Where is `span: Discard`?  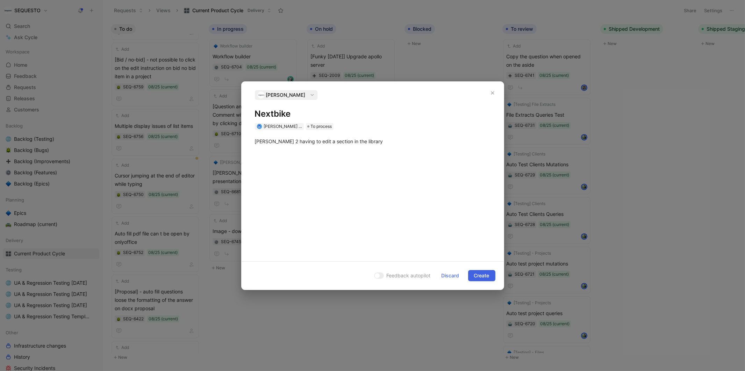 span: Discard is located at coordinates (450, 276).